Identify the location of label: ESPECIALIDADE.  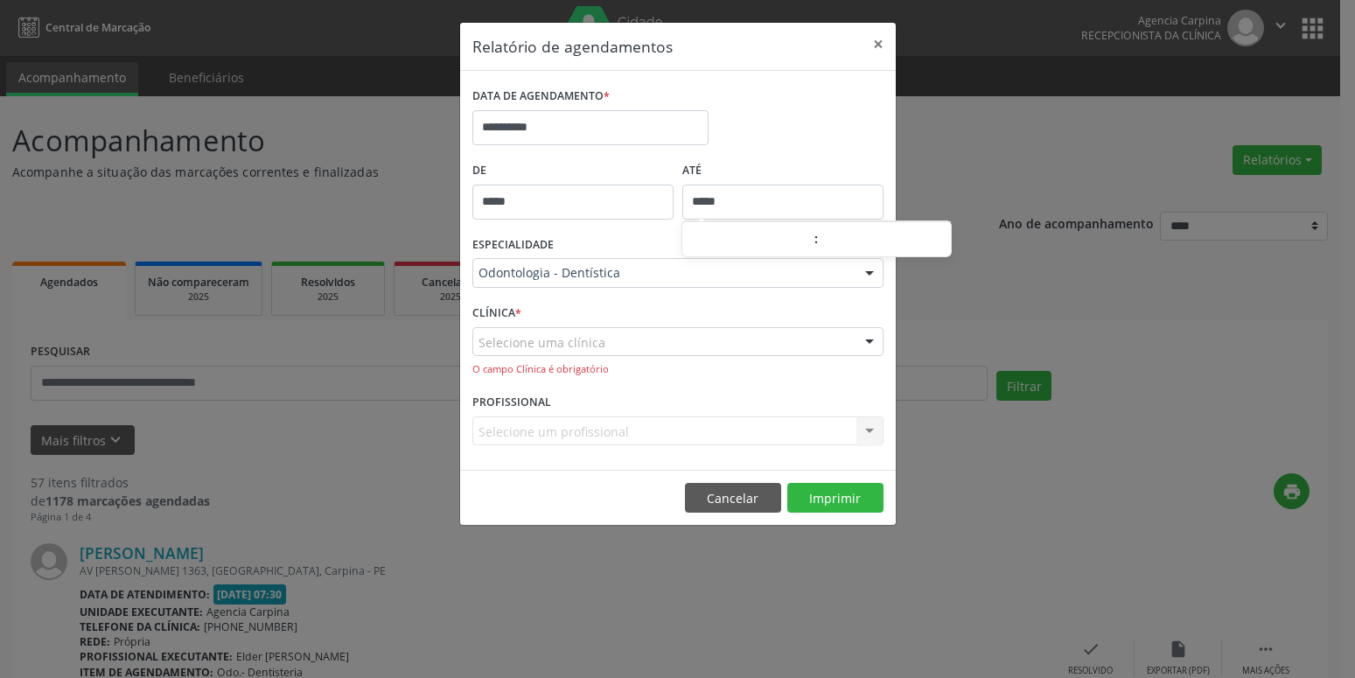
(513, 245).